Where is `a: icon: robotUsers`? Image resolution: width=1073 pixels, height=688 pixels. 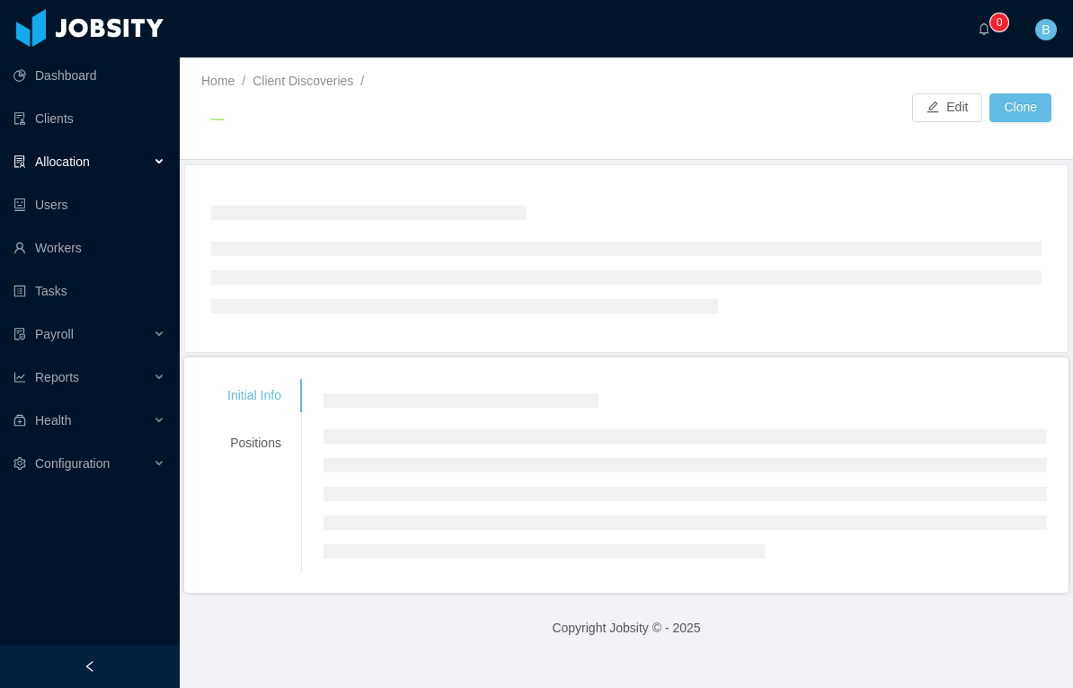
a: icon: robotUsers is located at coordinates (89, 205).